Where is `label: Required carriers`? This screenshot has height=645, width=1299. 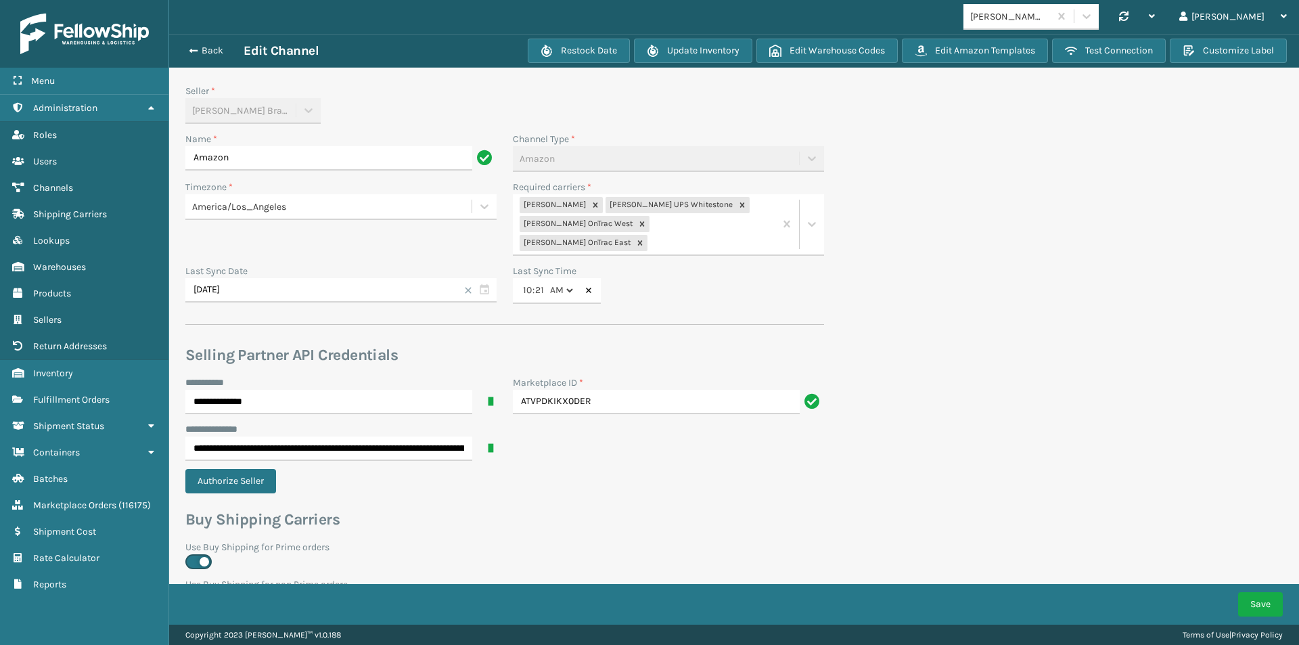 label: Required carriers is located at coordinates (552, 187).